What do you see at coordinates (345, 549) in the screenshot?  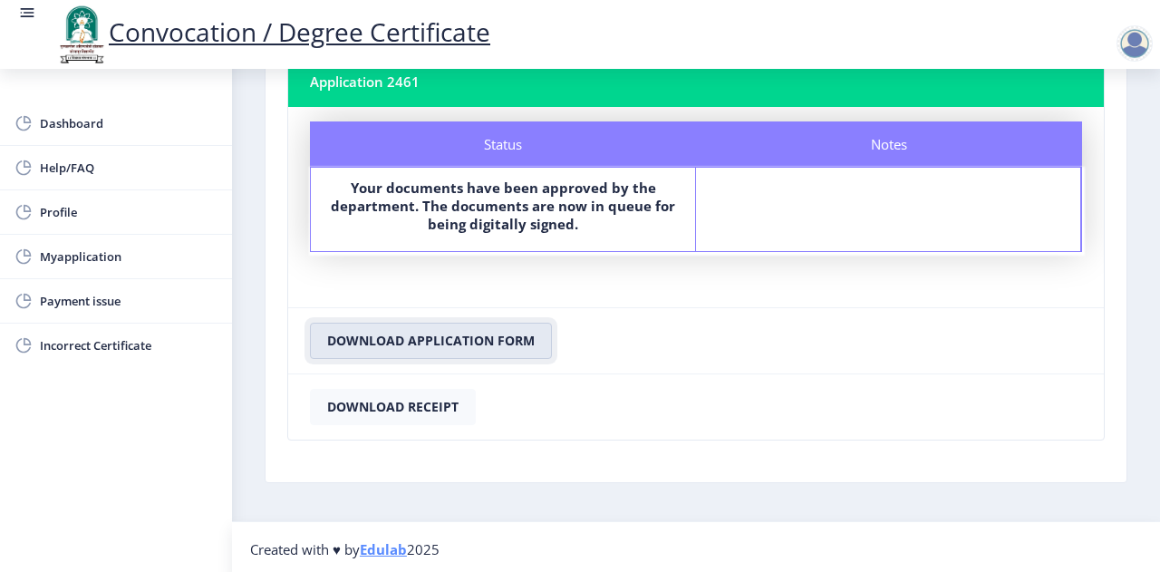 I see `span: Created with ♥ by 2025` at bounding box center [345, 549].